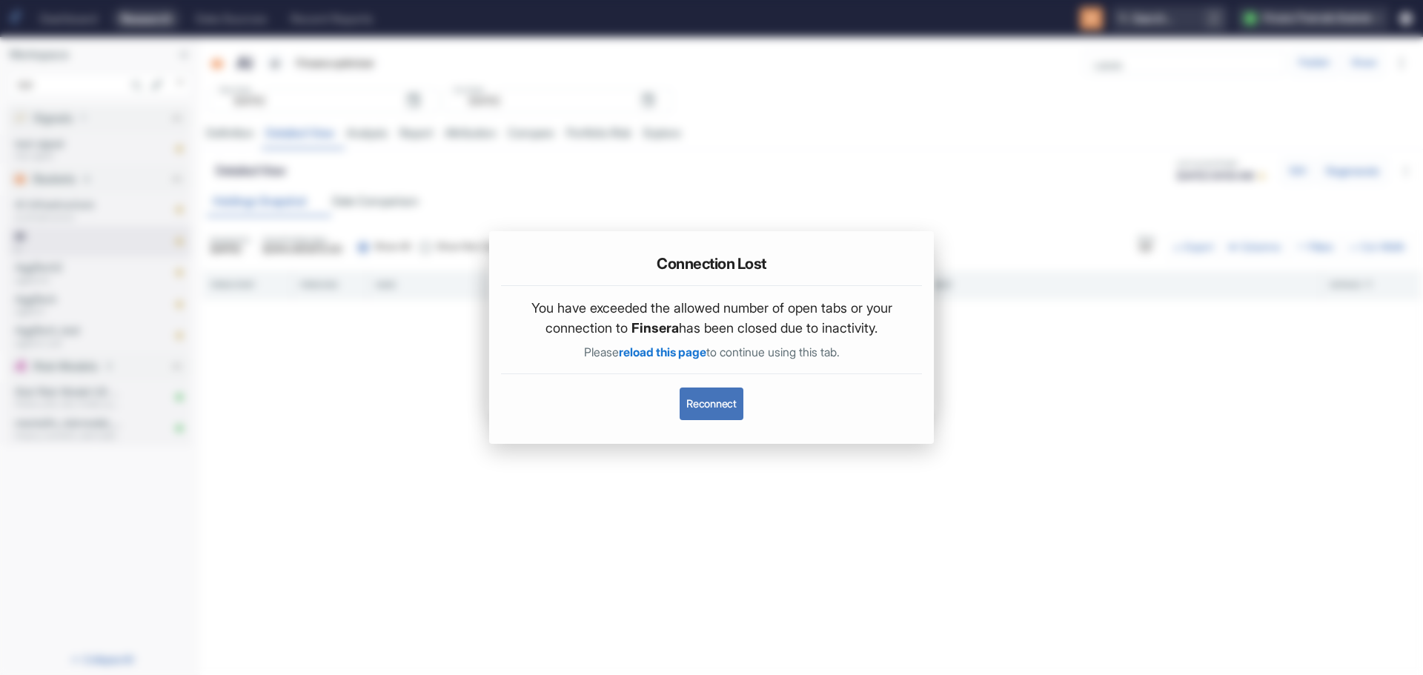 The image size is (1423, 675). Describe the element at coordinates (711, 404) in the screenshot. I see `button: Reconnect` at that location.